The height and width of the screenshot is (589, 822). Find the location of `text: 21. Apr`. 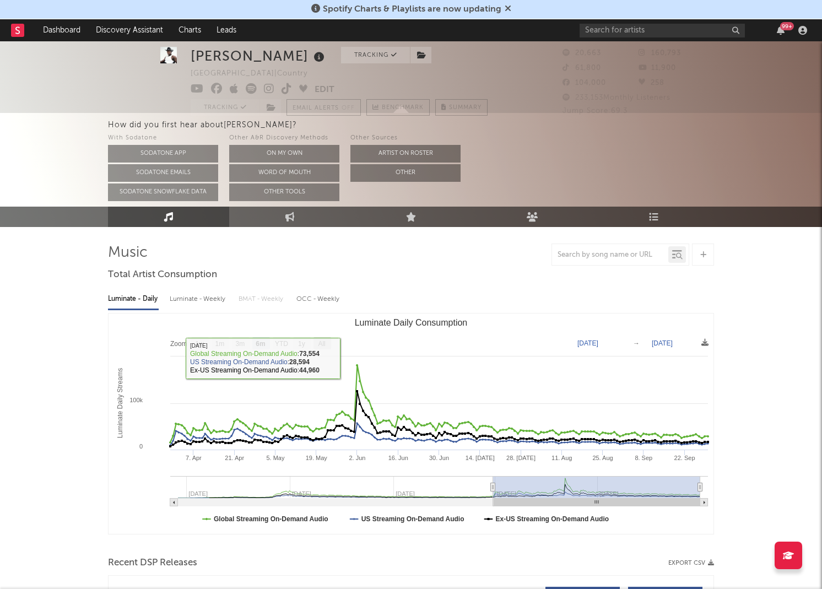

text: 21. Apr is located at coordinates (234, 458).